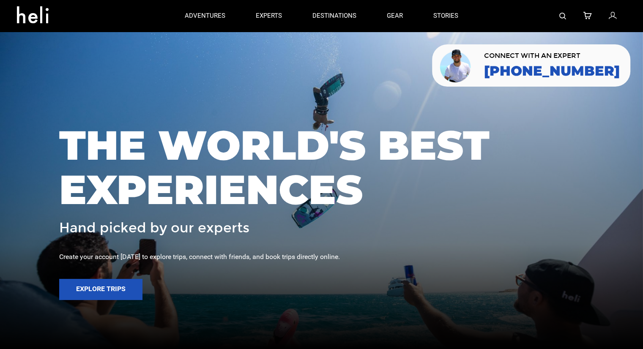  I want to click on p: destinations, so click(334, 16).